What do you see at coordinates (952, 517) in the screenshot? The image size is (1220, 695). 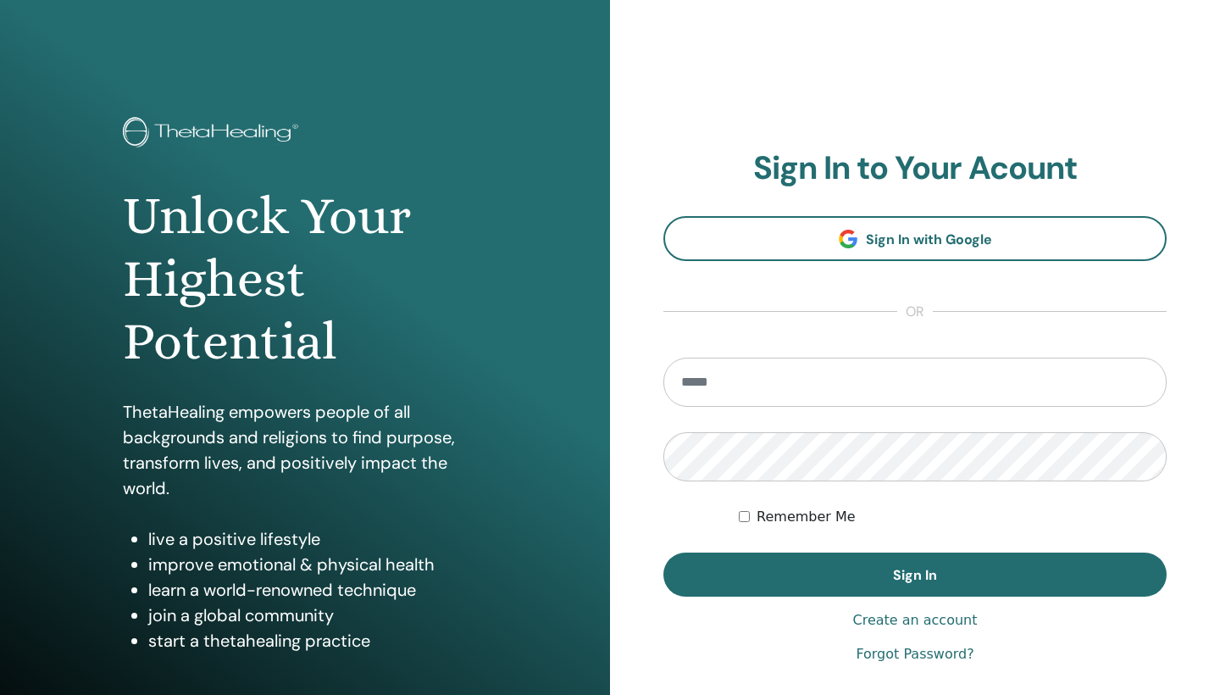 I see `div: Keep me authenticated indefinitely or until I manually logout` at bounding box center [952, 517].